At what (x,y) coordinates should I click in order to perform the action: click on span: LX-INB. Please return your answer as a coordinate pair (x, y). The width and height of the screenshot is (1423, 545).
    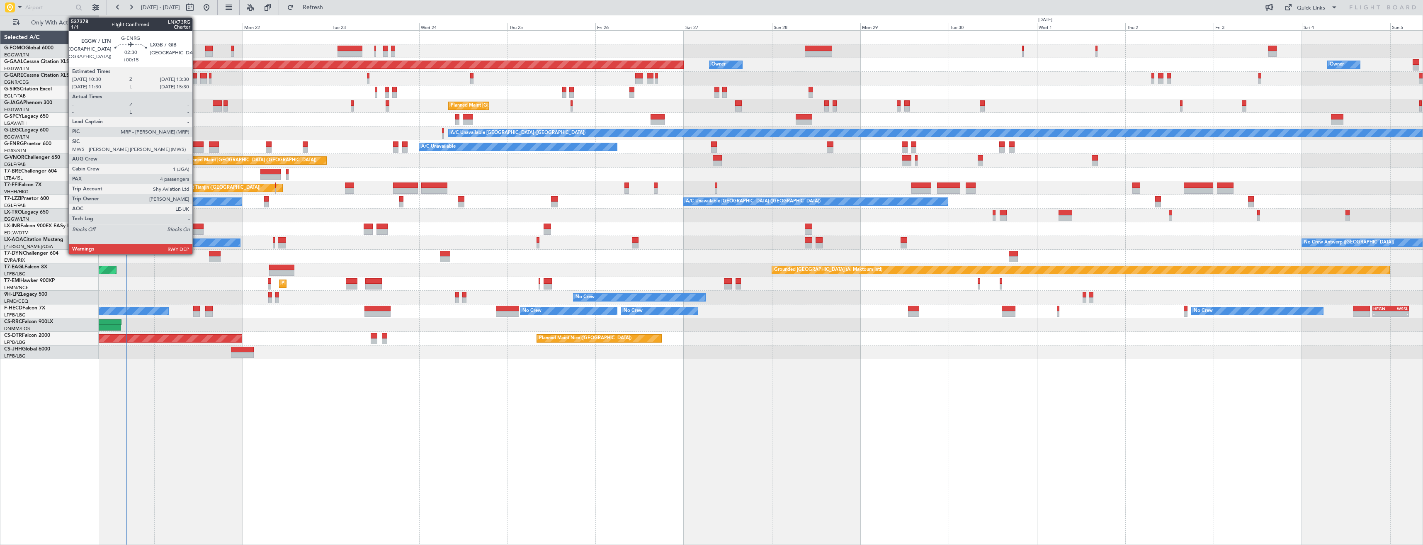
    Looking at the image, I should click on (12, 226).